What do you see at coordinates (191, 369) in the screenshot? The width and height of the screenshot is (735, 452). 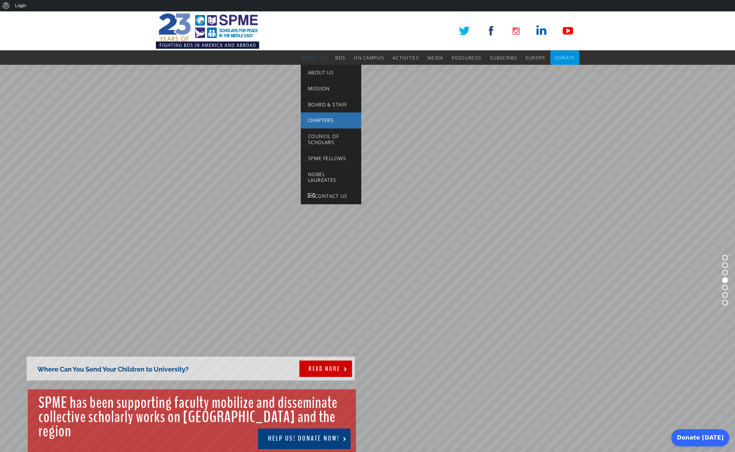 I see `rs-layer: Where Can You Send Your Children to University?` at bounding box center [191, 369].